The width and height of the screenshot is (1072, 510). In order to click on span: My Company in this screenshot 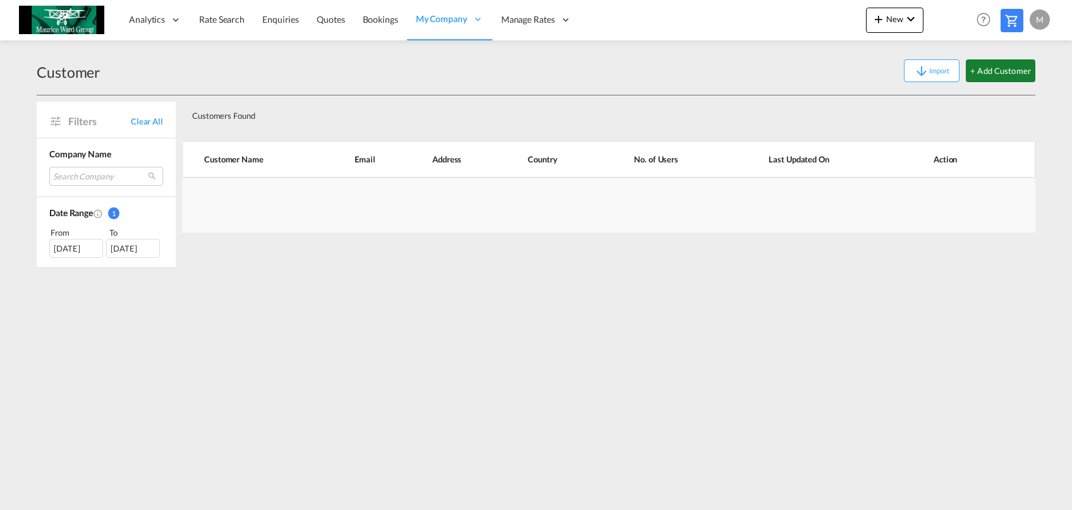, I will do `click(441, 19)`.